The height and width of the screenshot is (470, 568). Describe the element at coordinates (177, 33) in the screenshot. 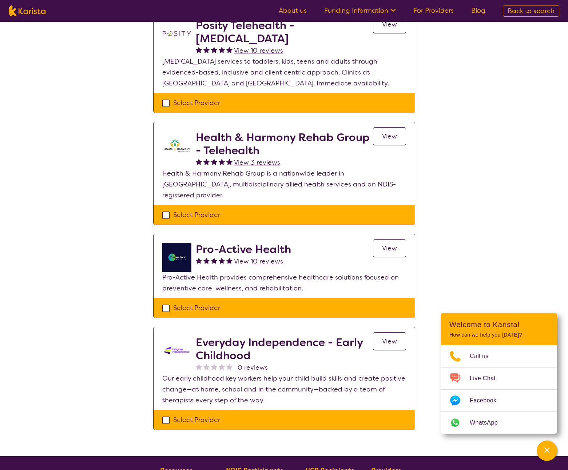

I see `img: t1bslo80pcylnzwjhndq.png` at that location.